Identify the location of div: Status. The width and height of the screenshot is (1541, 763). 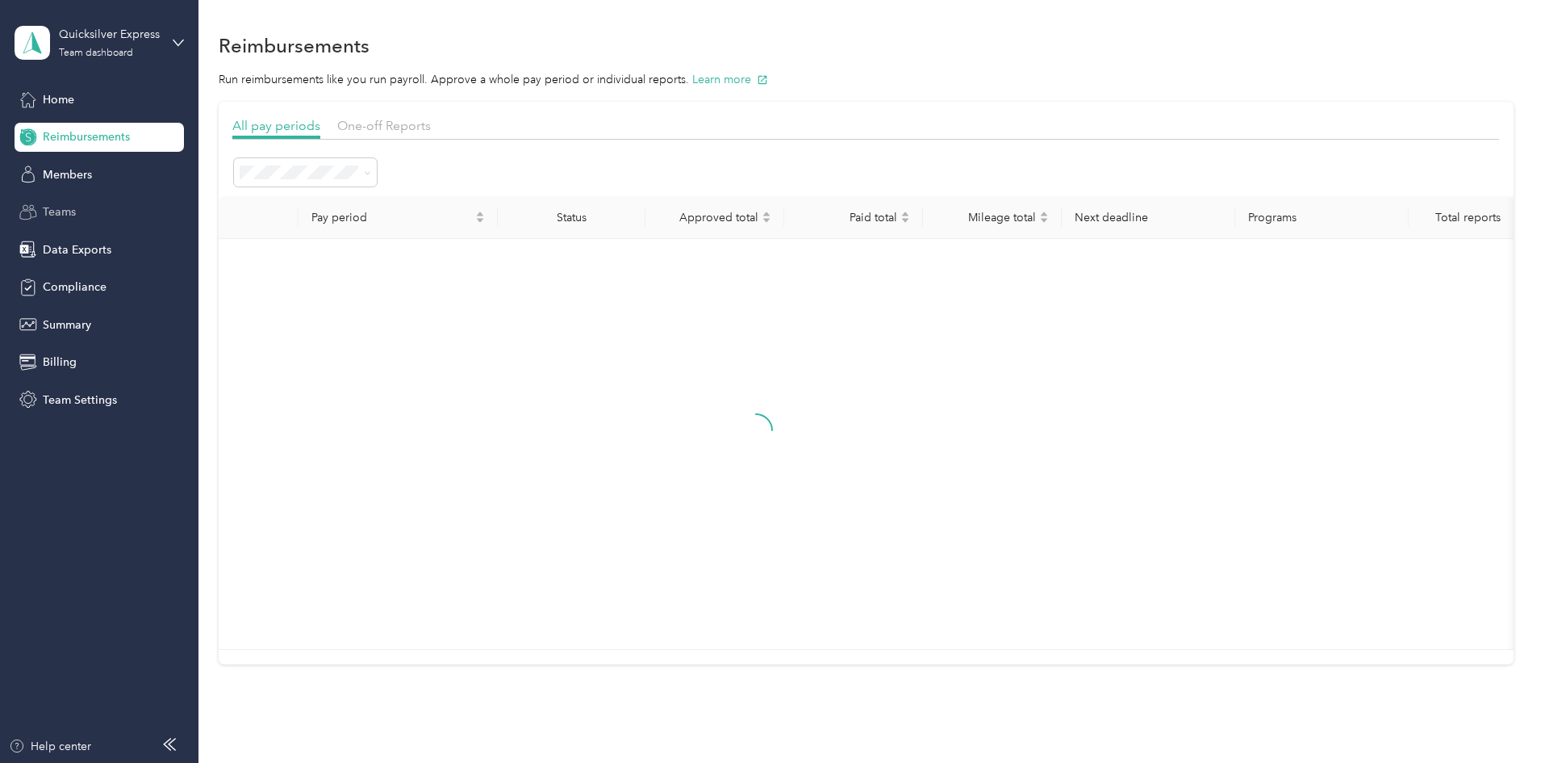
(571, 217).